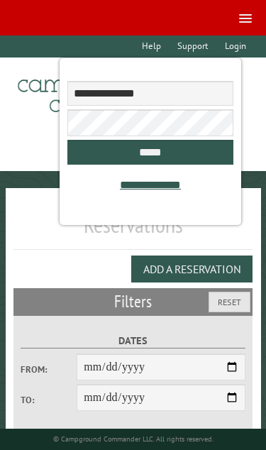 Image resolution: width=266 pixels, height=450 pixels. I want to click on a: Login, so click(235, 46).